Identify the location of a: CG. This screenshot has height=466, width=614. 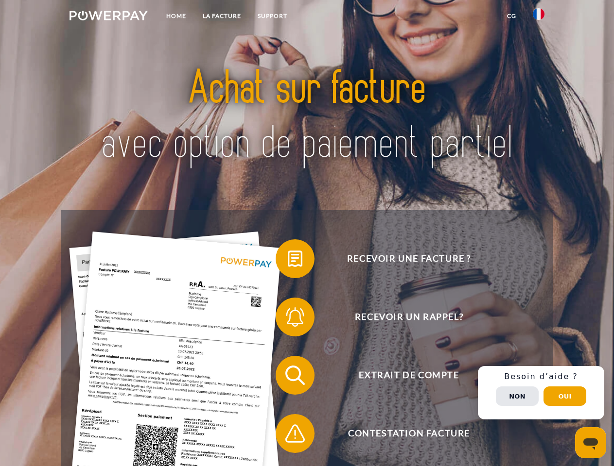
(511, 16).